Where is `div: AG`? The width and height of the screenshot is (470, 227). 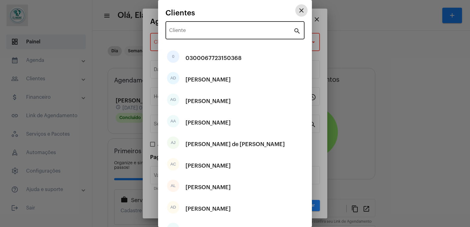 div: AG is located at coordinates (173, 100).